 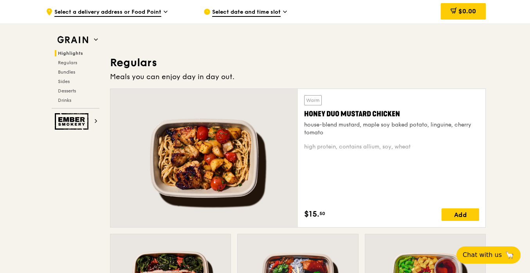 I want to click on span: Highlights, so click(x=70, y=53).